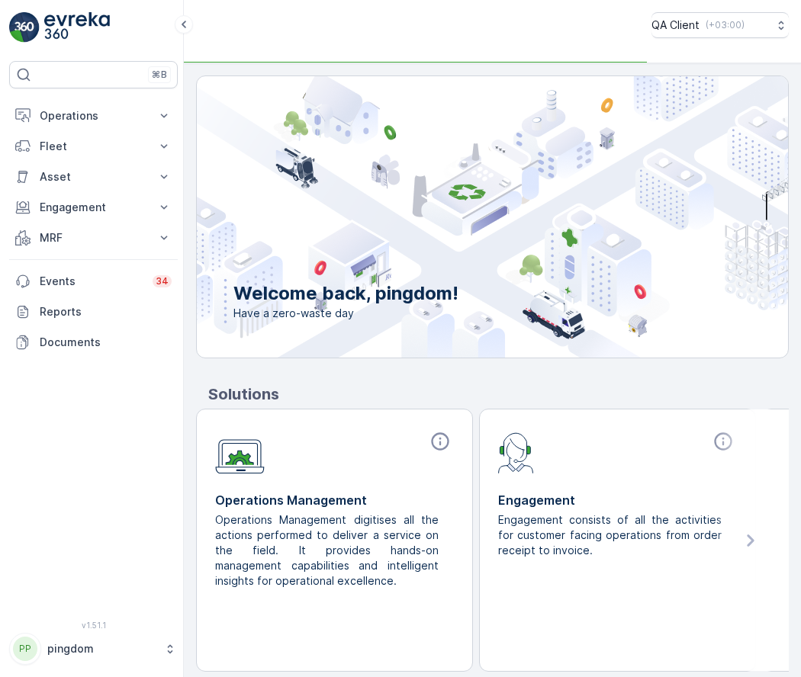 This screenshot has width=801, height=677. What do you see at coordinates (77, 27) in the screenshot?
I see `img: logo_light-DOdMpM7g.png` at bounding box center [77, 27].